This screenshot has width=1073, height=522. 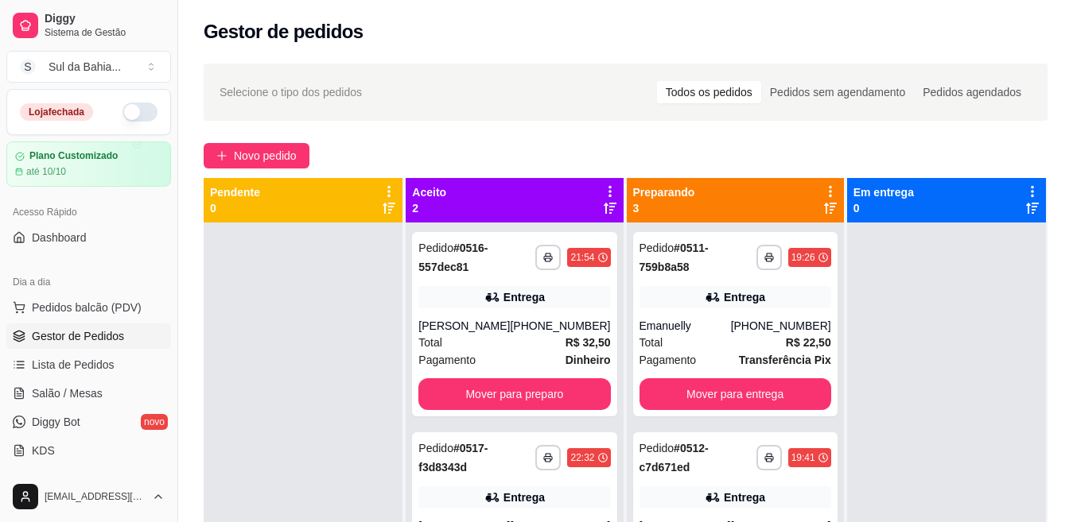 What do you see at coordinates (514, 394) in the screenshot?
I see `button: Mover para preparo` at bounding box center [514, 394].